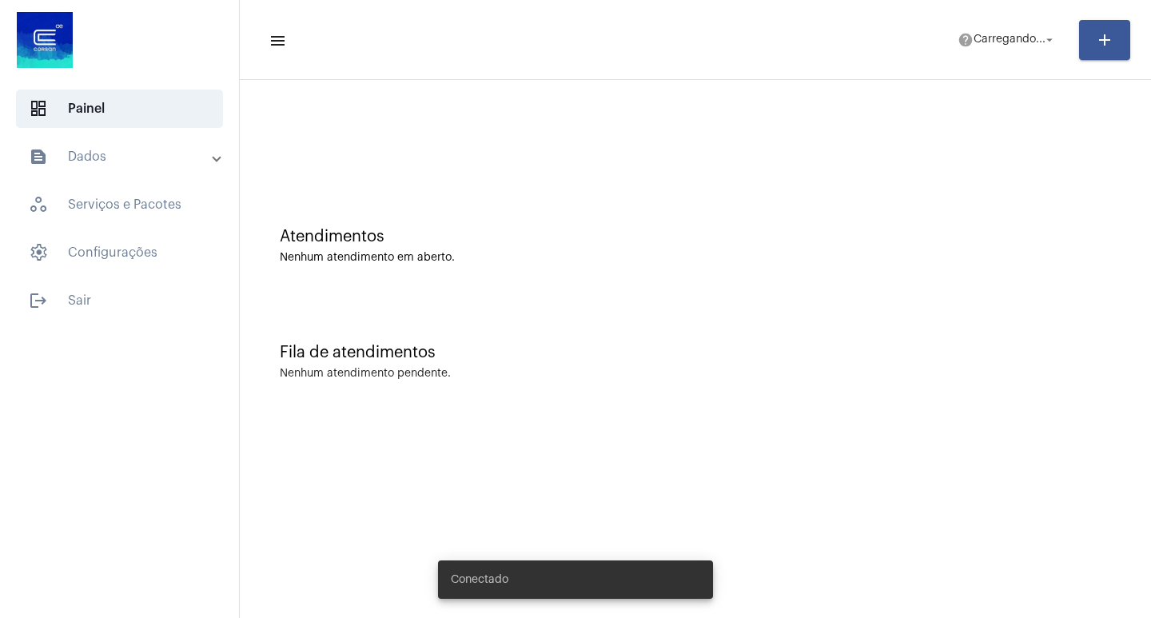 This screenshot has height=618, width=1151. I want to click on img: d4669ae0-8c07-2337-4f67-34b0df7f5ae4.jpeg, so click(45, 40).